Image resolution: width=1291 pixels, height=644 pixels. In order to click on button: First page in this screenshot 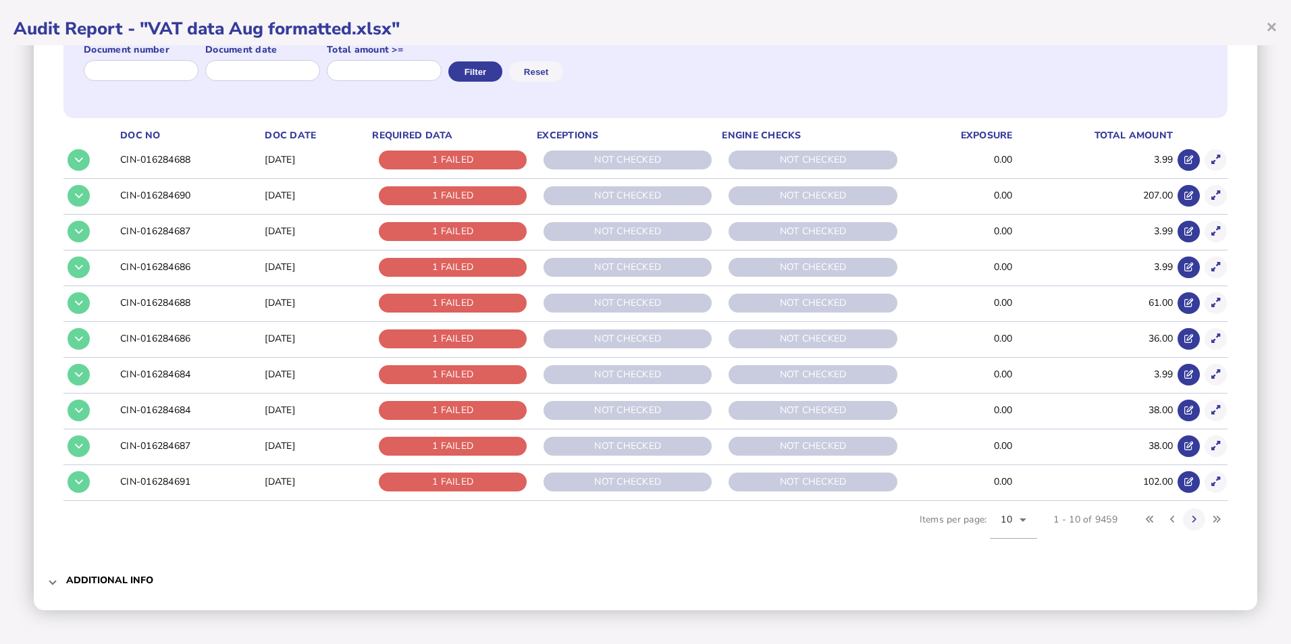, I will do `click(1150, 519)`.